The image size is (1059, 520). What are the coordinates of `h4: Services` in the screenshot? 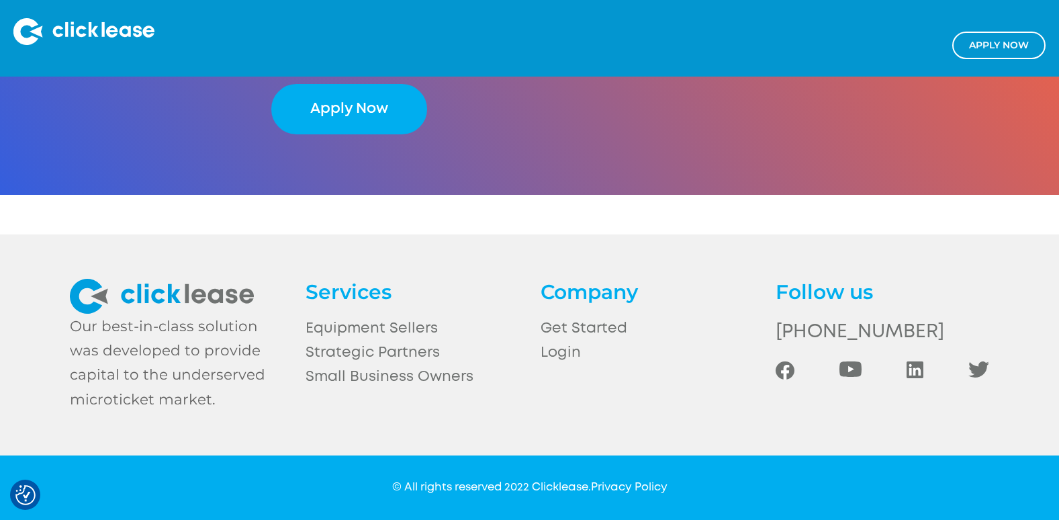 It's located at (412, 292).